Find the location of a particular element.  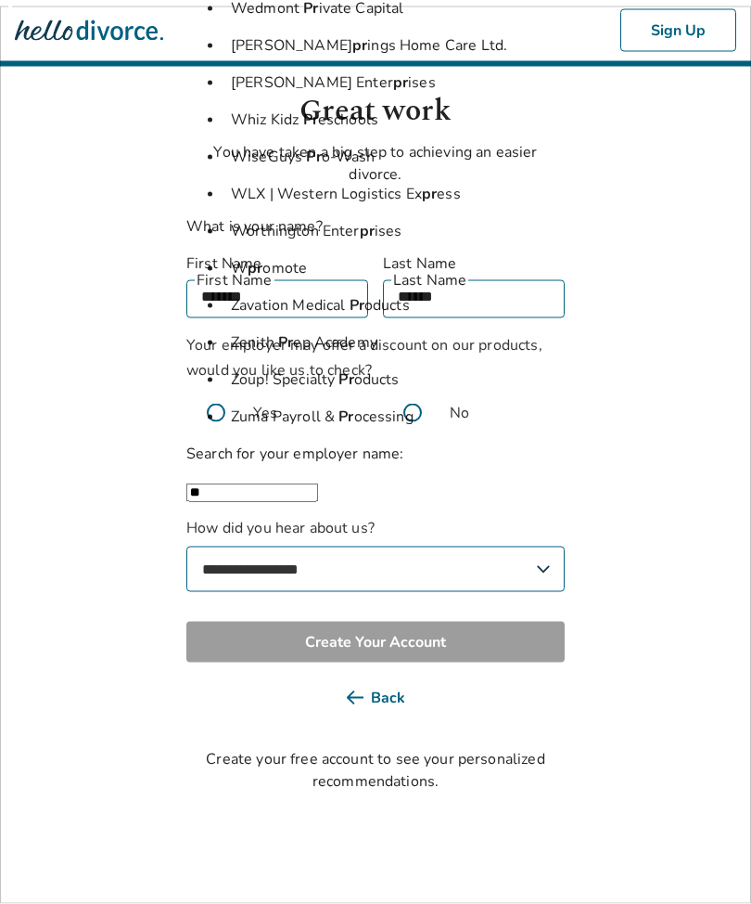

li: WLX | Western Logistics Ex ess is located at coordinates (394, 194).